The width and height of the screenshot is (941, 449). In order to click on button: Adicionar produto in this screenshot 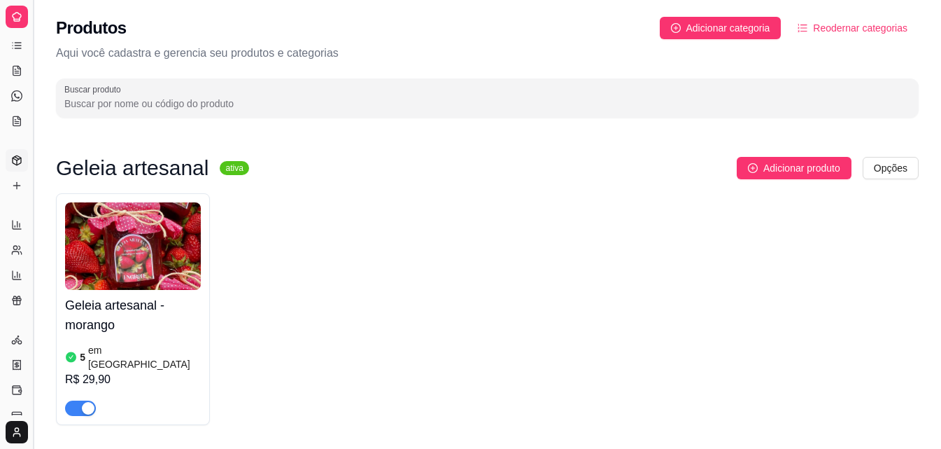, I will do `click(794, 168)`.